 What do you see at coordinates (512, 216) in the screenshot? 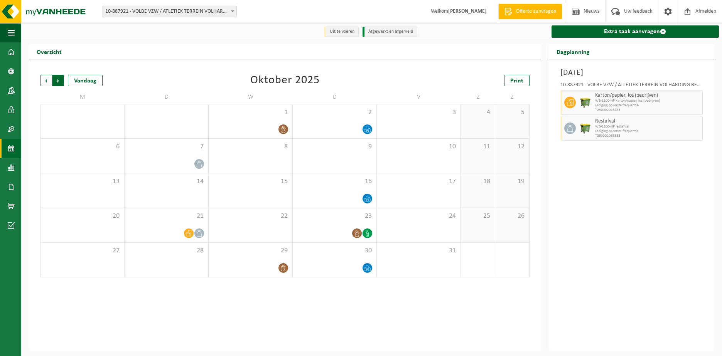
I see `span: 26` at bounding box center [512, 216].